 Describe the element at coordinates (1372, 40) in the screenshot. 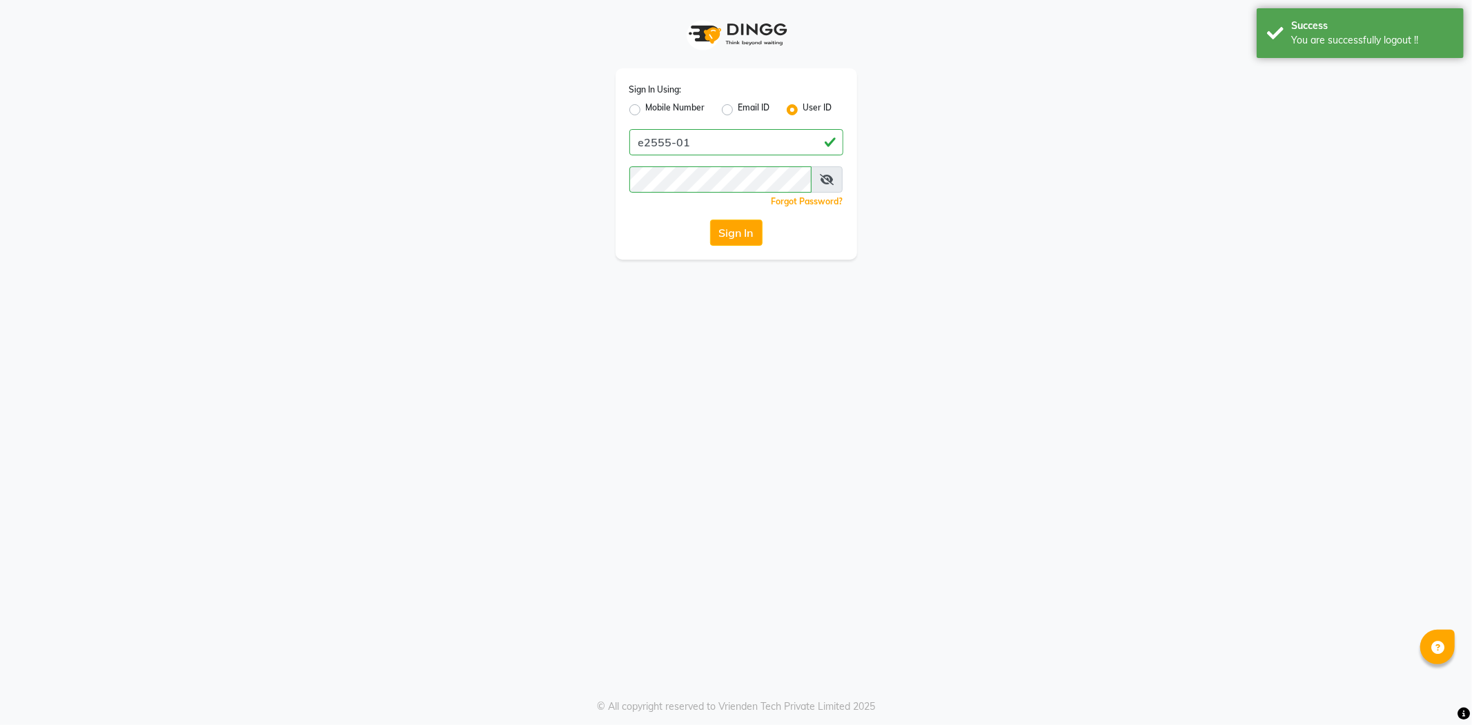

I see `div: You are successfully logout !!` at that location.